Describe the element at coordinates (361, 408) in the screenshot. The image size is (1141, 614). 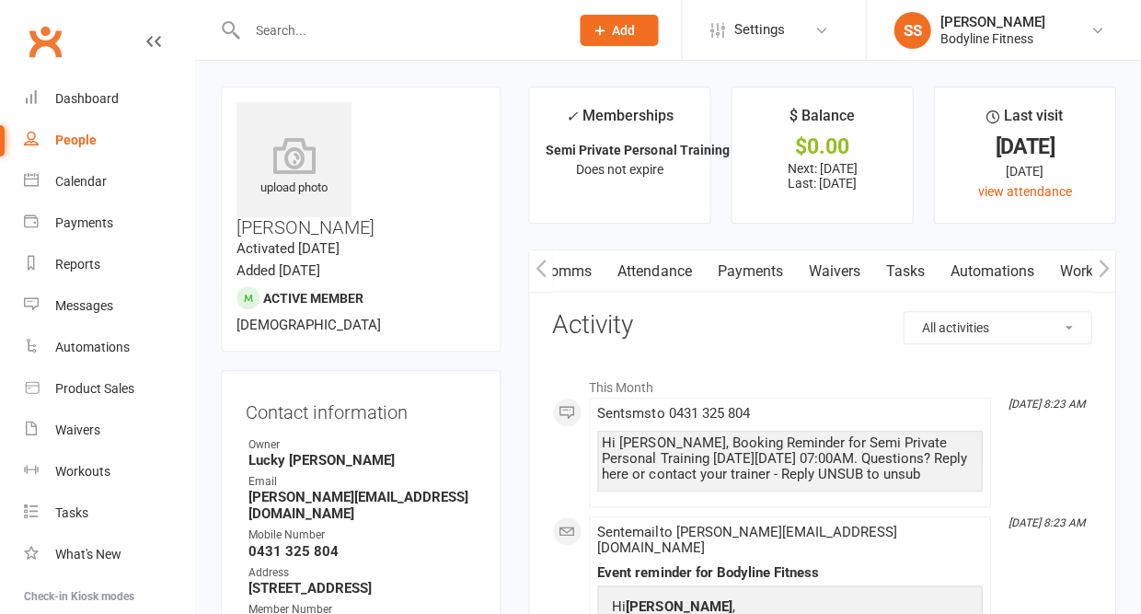
I see `h3: Contact information` at that location.